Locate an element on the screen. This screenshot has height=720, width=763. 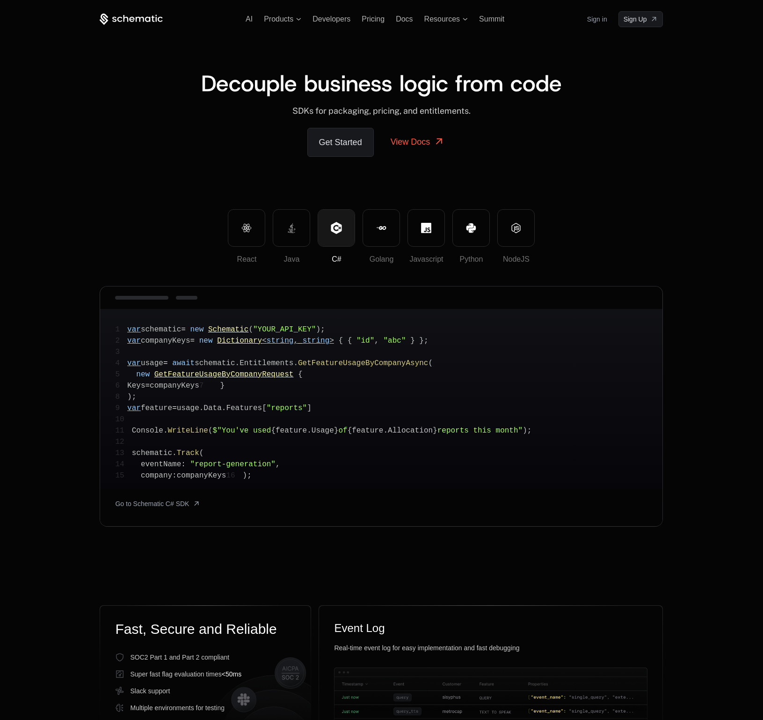
span: WriteLine is located at coordinates (188, 431).